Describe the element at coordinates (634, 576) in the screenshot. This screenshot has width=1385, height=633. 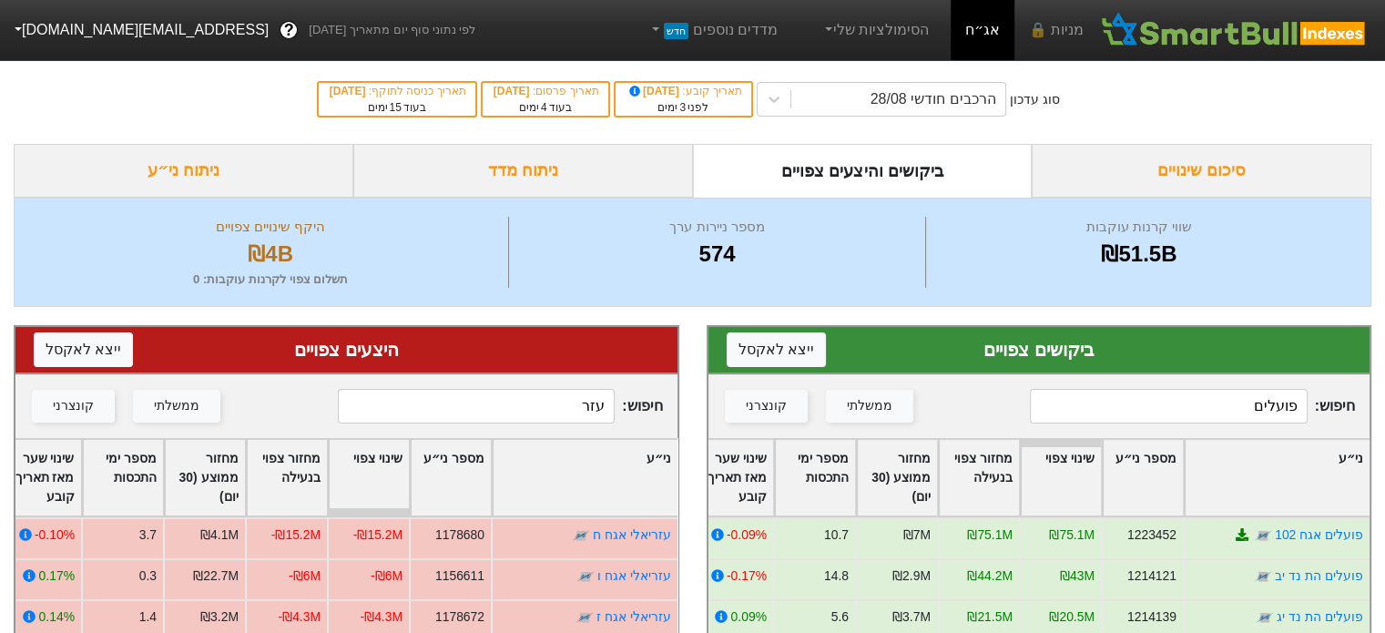
I see `a: עזריאלי אגח ו` at that location.